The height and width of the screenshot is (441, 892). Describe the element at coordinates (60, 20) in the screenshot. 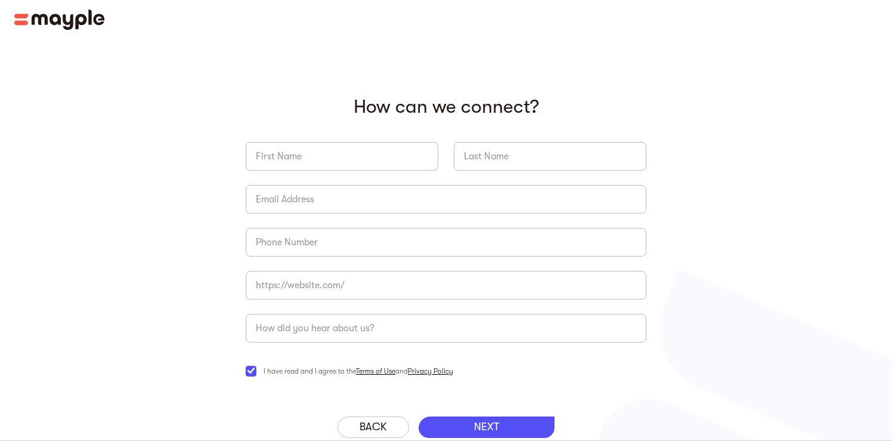

I see `img: Mayple logo` at that location.